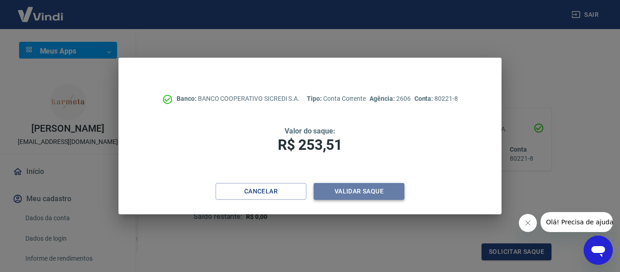 The width and height of the screenshot is (620, 272). What do you see at coordinates (238, 98) in the screenshot?
I see `p: BANCO COOPERATIVO SICREDI S.A.` at bounding box center [238, 98].